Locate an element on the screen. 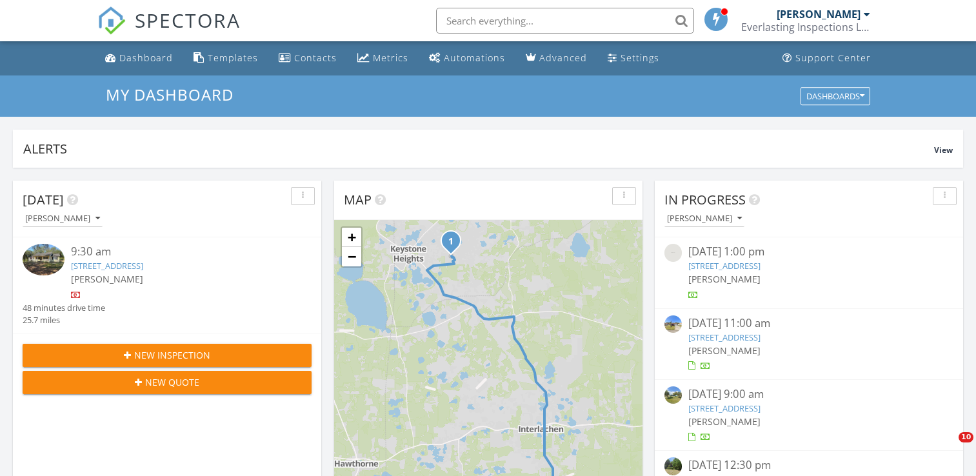  div: Dashboards is located at coordinates (836, 96).